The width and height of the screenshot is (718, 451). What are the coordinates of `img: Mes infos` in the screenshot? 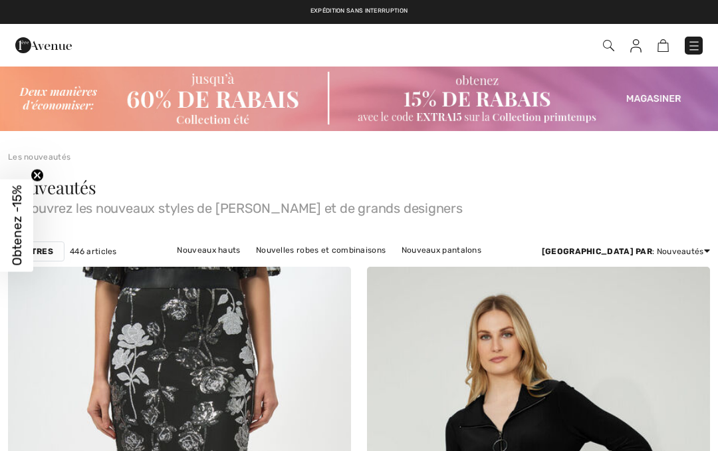 It's located at (636, 46).